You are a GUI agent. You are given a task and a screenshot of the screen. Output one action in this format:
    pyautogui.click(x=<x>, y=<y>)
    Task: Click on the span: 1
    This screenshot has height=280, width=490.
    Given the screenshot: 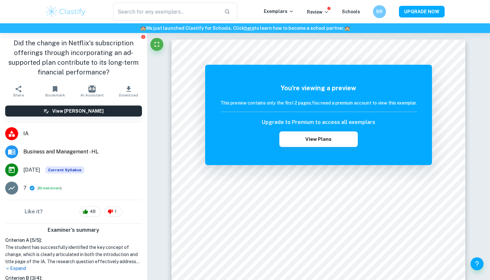 What is the action you would take?
    pyautogui.click(x=116, y=212)
    